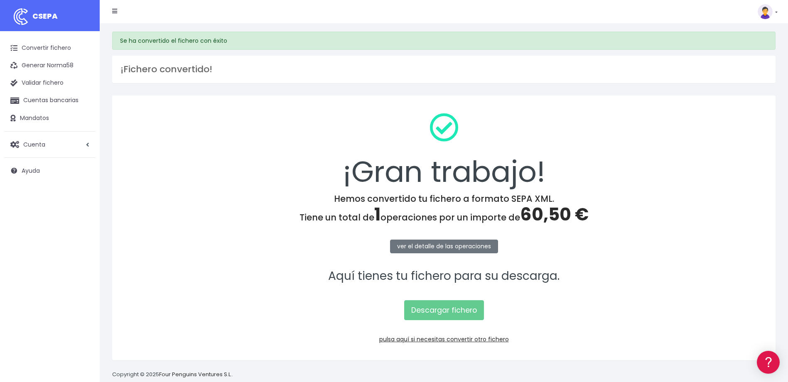 The height and width of the screenshot is (382, 788). I want to click on p: Aquí tienes tu fichero para su descarga., so click(443, 276).